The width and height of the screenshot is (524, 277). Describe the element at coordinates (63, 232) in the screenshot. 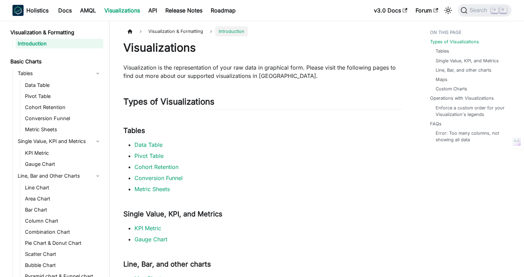

I see `a: Combination Chart` at that location.